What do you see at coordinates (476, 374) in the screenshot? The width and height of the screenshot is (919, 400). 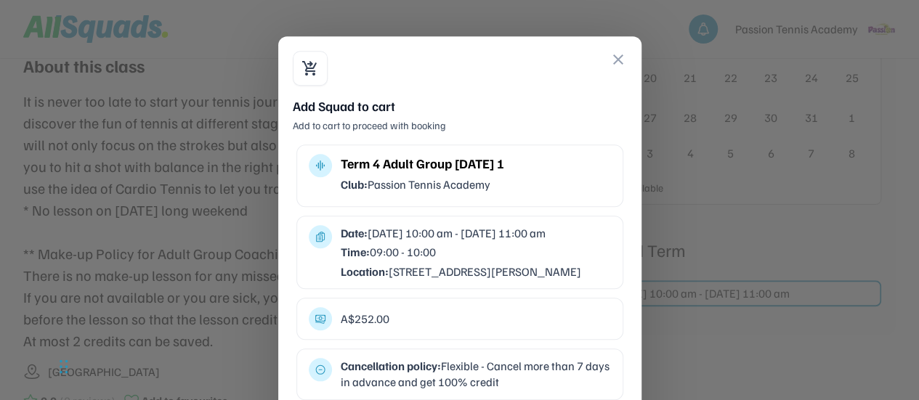 I see `div: Flexible - Cancel more than 7 days in advance and get 100% credit` at bounding box center [476, 374].